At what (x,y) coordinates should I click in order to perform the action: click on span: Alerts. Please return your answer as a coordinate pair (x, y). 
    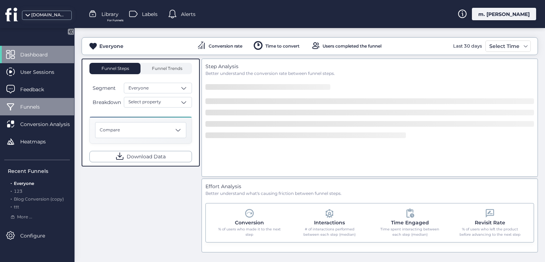
    Looking at the image, I should click on (188, 14).